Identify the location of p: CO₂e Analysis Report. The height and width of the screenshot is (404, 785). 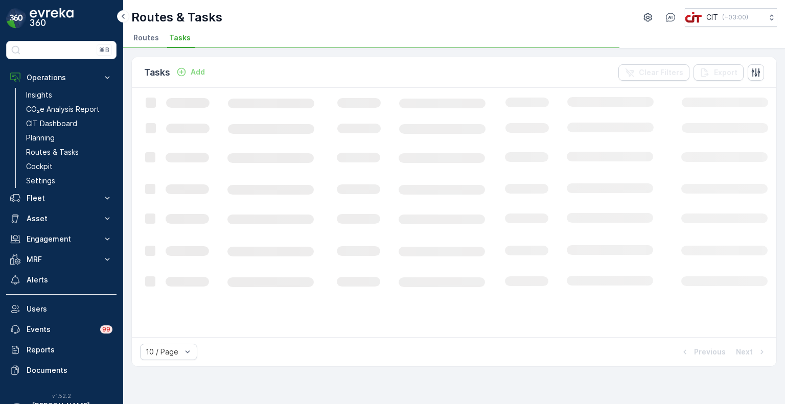
(63, 109).